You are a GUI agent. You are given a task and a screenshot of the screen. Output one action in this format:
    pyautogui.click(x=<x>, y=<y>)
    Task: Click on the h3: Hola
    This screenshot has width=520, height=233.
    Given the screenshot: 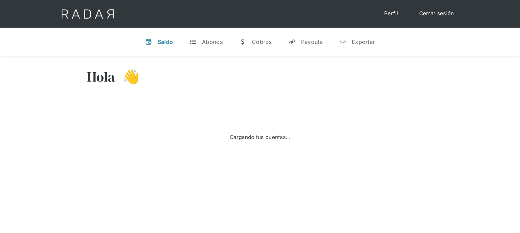 What is the action you would take?
    pyautogui.click(x=101, y=77)
    